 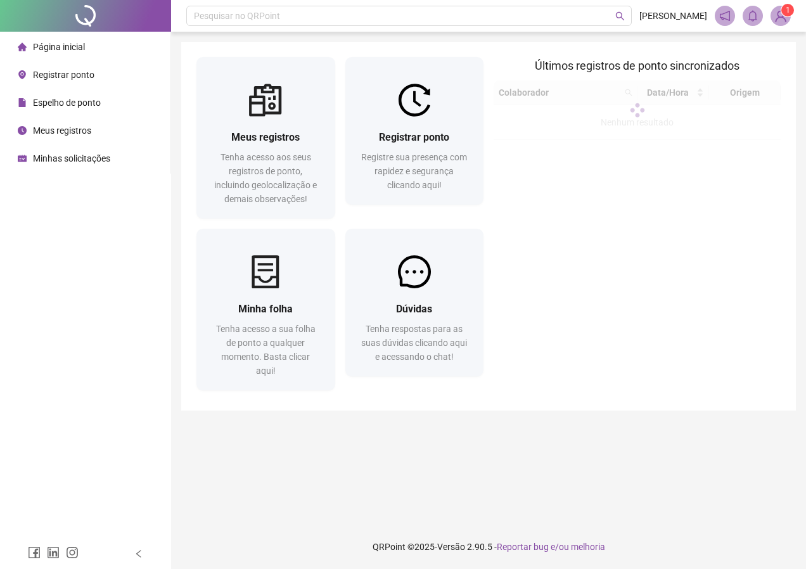 I want to click on span: Últimos registros de ponto sincronizados, so click(x=637, y=65).